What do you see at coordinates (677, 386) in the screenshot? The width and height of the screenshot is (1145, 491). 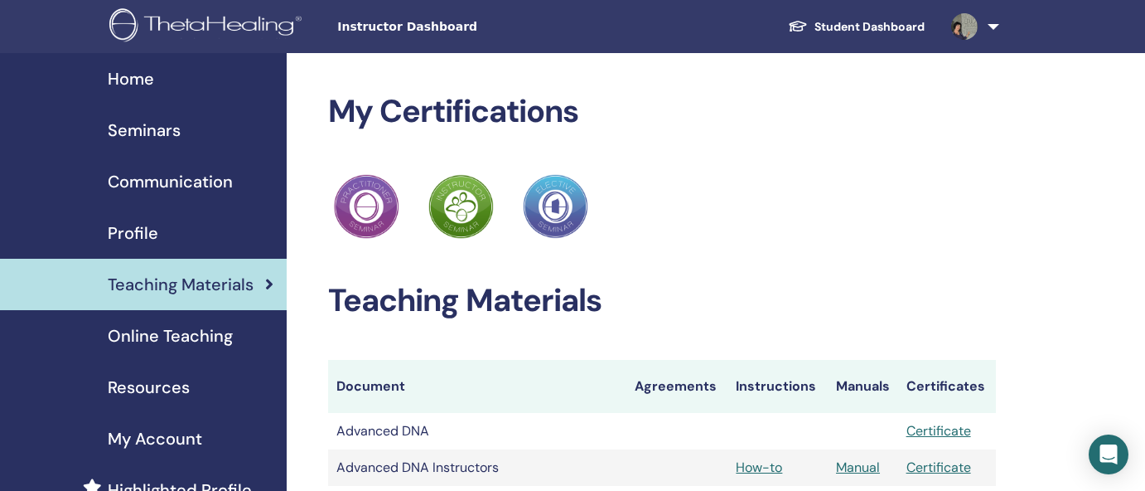 I see `th: Agreements` at bounding box center [677, 386].